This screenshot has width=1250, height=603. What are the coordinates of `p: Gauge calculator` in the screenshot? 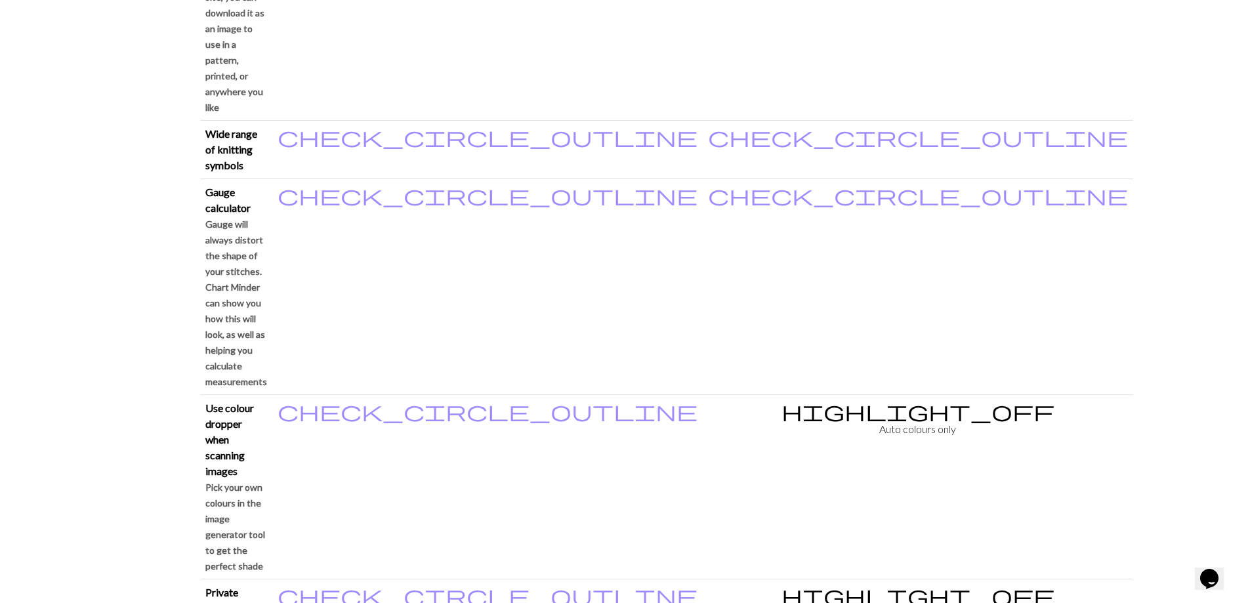 It's located at (236, 200).